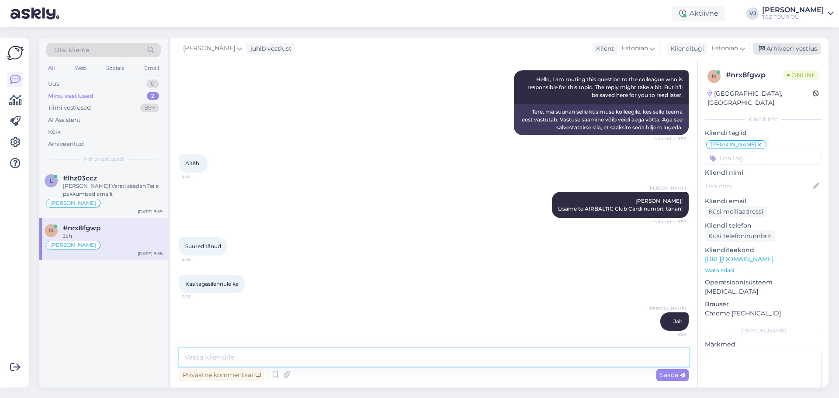 The height and width of the screenshot is (398, 839). I want to click on p: Märkmed, so click(763, 344).